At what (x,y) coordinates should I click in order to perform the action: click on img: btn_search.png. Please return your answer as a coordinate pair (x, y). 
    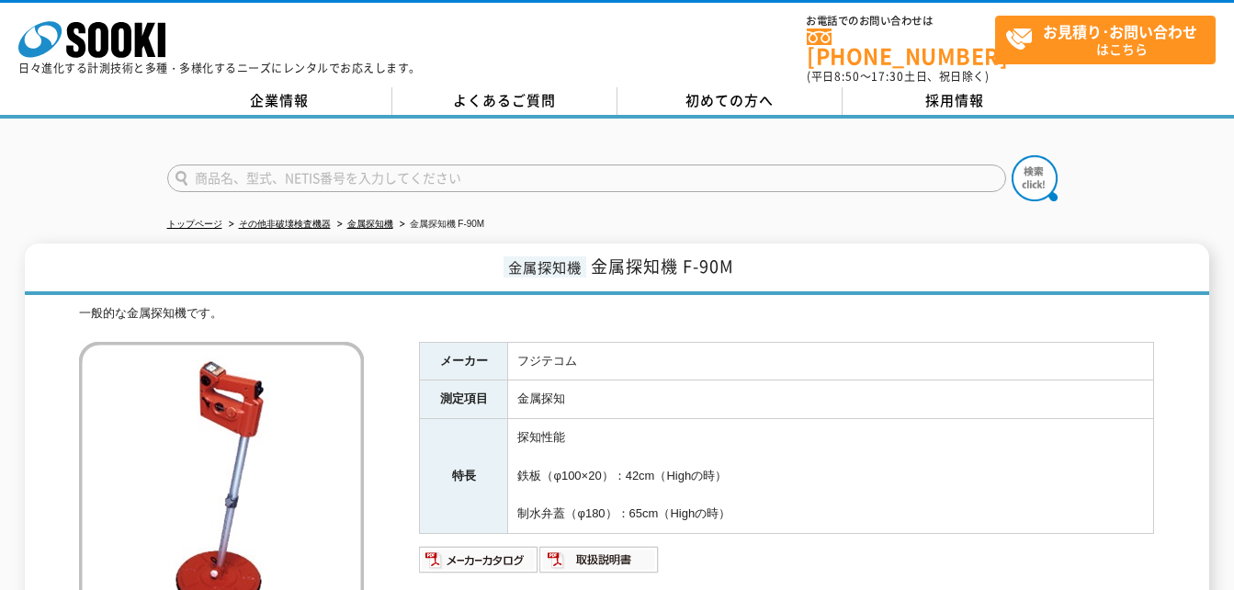
    Looking at the image, I should click on (1034, 178).